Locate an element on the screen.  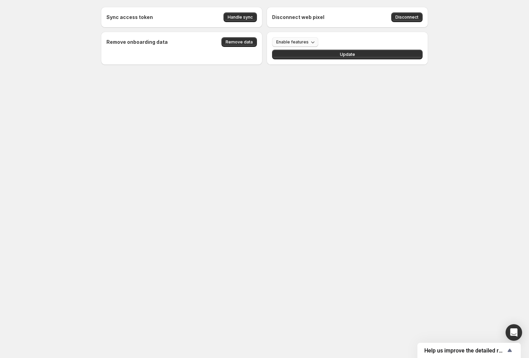
span: Handle sync is located at coordinates (240, 17).